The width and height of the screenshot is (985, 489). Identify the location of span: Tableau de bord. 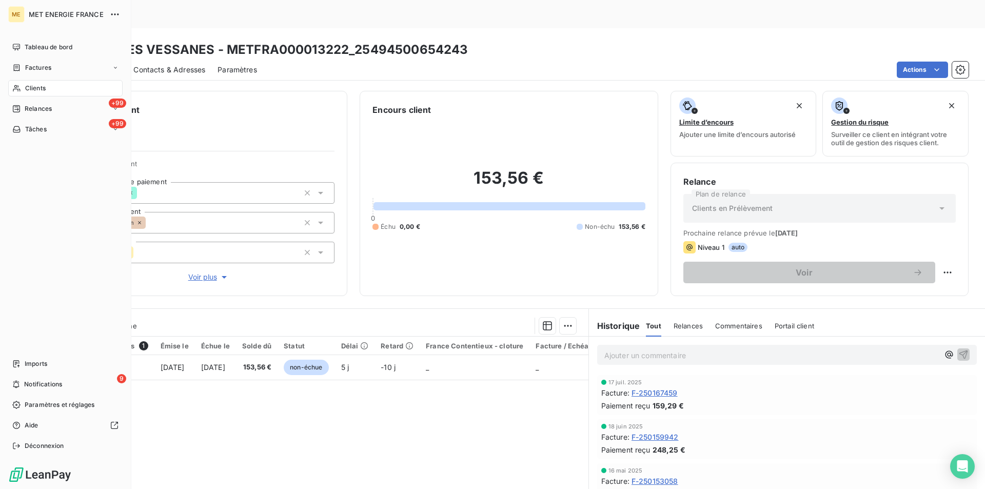
(48, 47).